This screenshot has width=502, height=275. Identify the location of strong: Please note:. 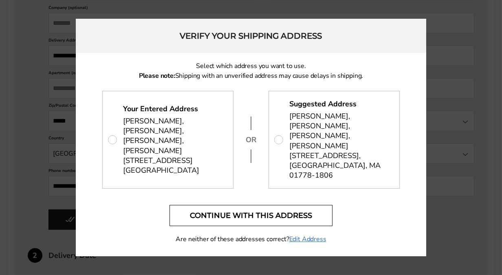
(157, 76).